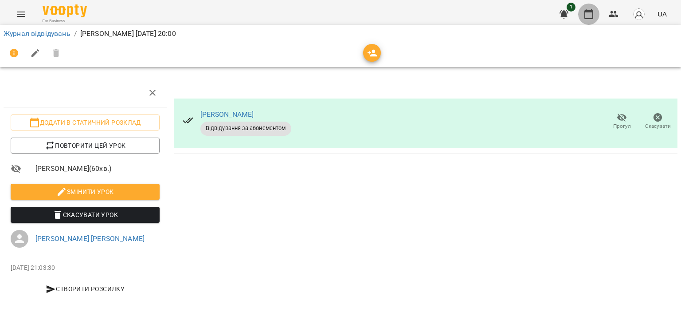 Image resolution: width=681 pixels, height=324 pixels. What do you see at coordinates (21, 14) in the screenshot?
I see `button: Menu` at bounding box center [21, 14].